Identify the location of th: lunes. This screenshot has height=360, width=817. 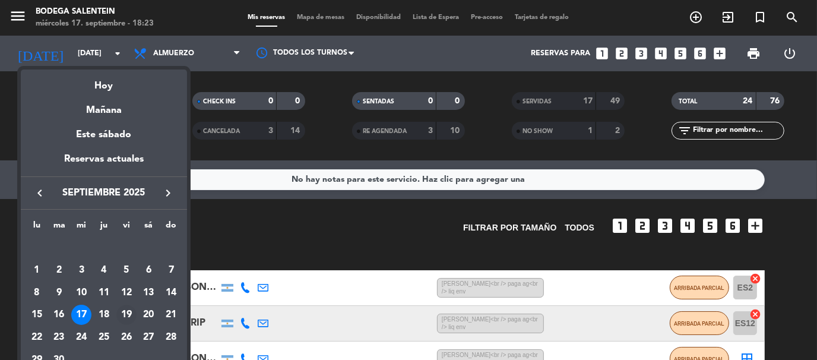
(37, 227).